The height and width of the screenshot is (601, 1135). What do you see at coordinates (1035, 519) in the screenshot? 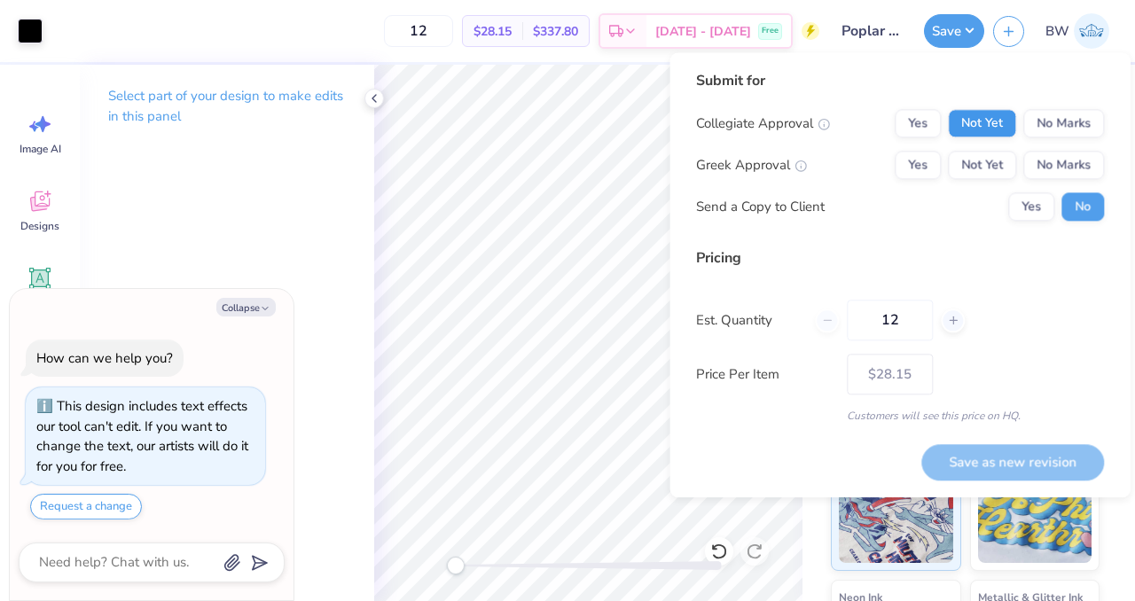
I see `img: Puff Ink` at bounding box center [1035, 519].